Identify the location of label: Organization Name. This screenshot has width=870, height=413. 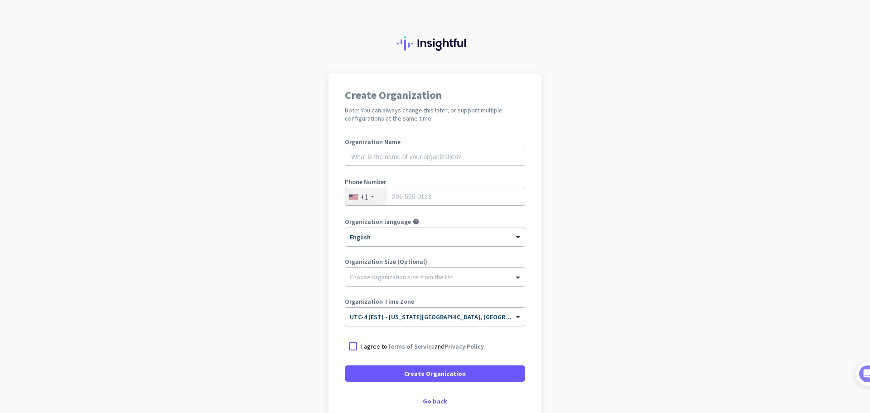
(435, 142).